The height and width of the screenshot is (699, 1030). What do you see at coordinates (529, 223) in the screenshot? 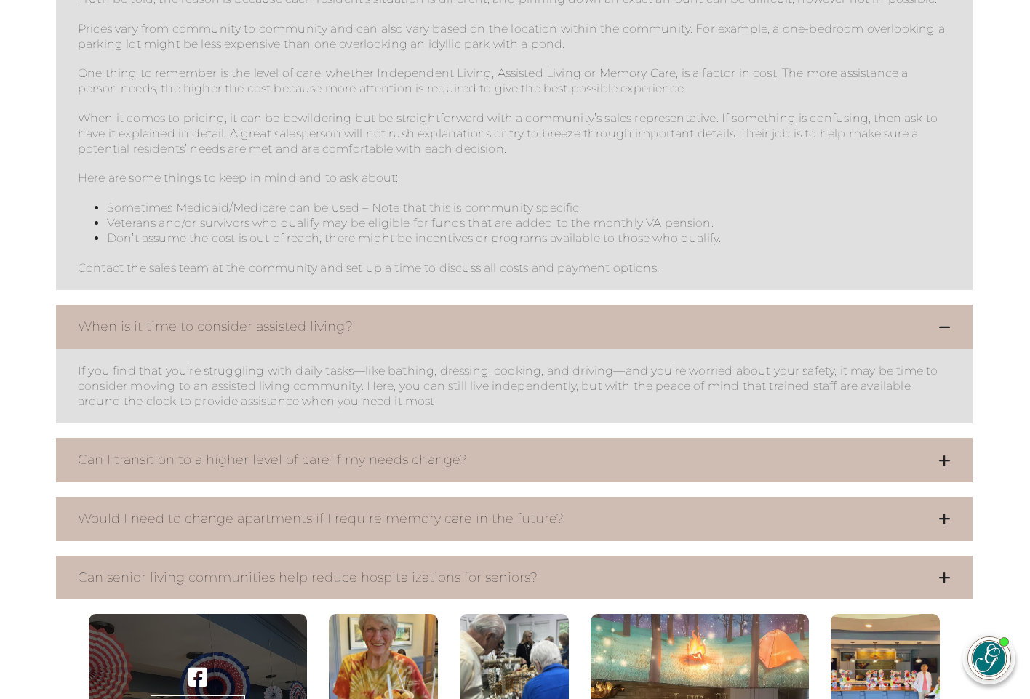
I see `li: Veterans and/or survivors who qualify may be eligible for funds that are added to the monthly VA ...` at bounding box center [529, 223].